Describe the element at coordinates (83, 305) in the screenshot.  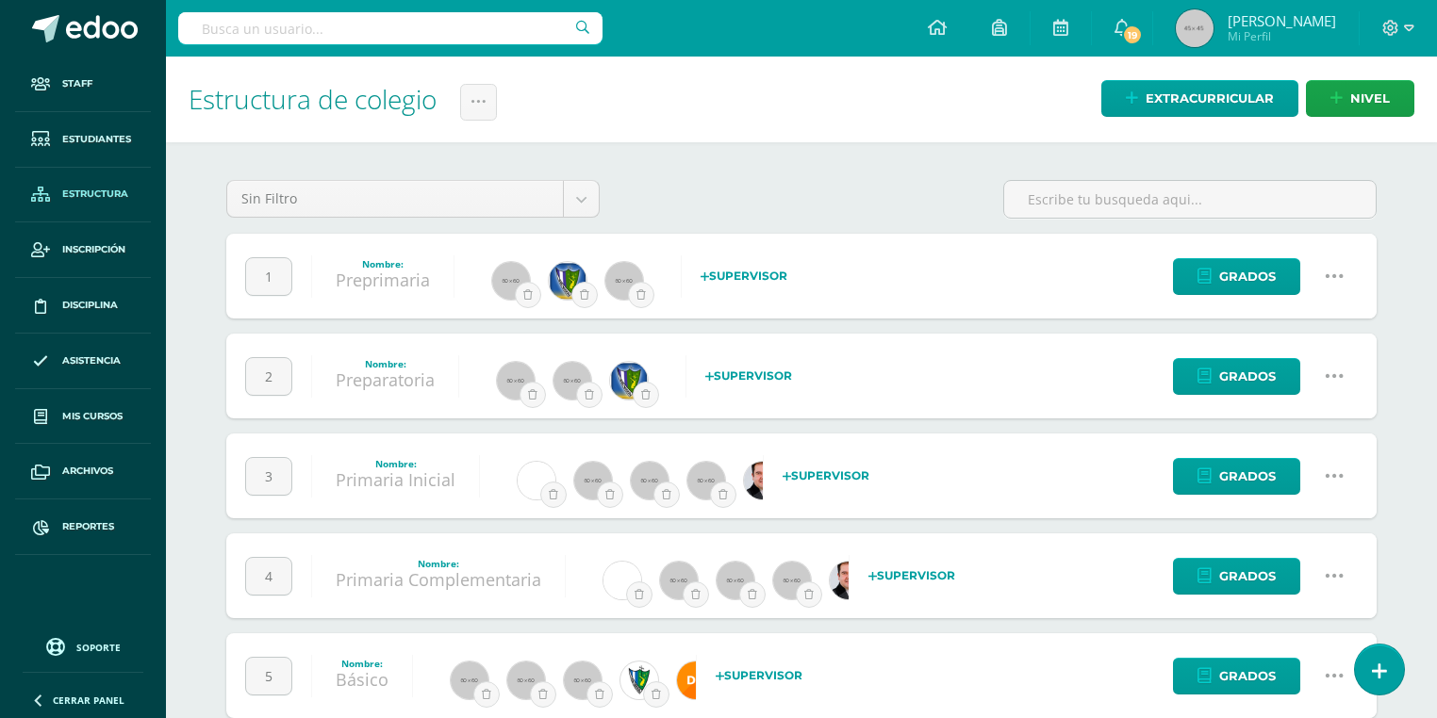
I see `a: Disciplina` at that location.